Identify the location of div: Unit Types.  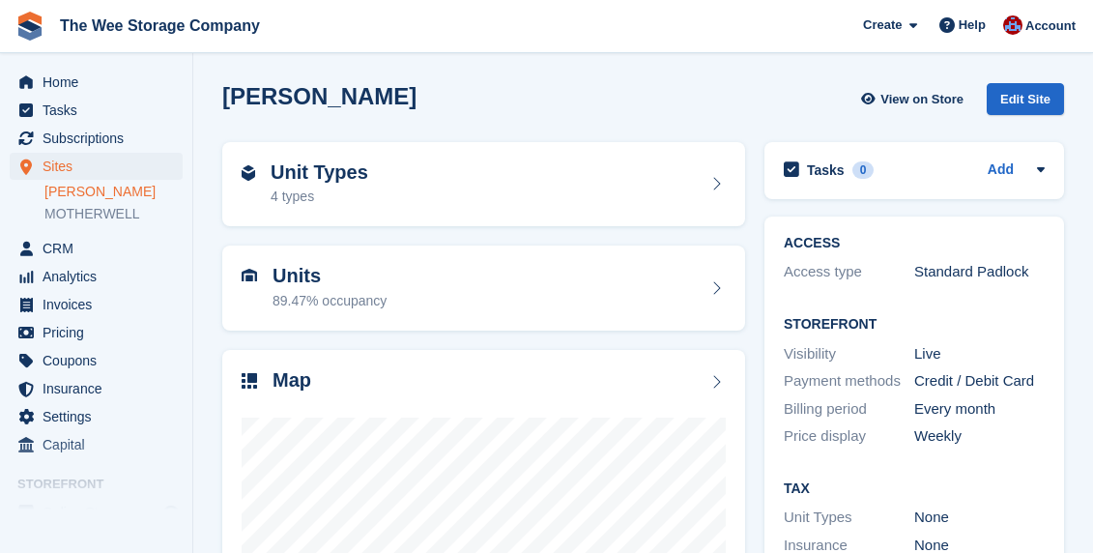
(848, 517).